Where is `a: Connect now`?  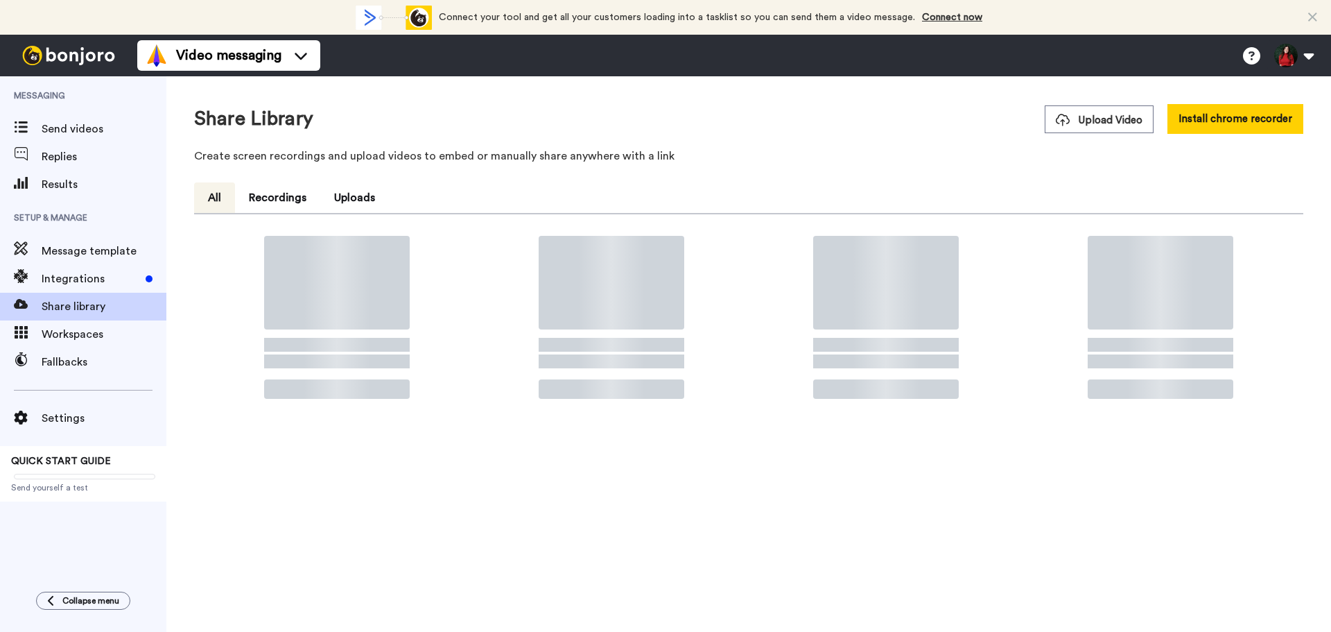
a: Connect now is located at coordinates (952, 17).